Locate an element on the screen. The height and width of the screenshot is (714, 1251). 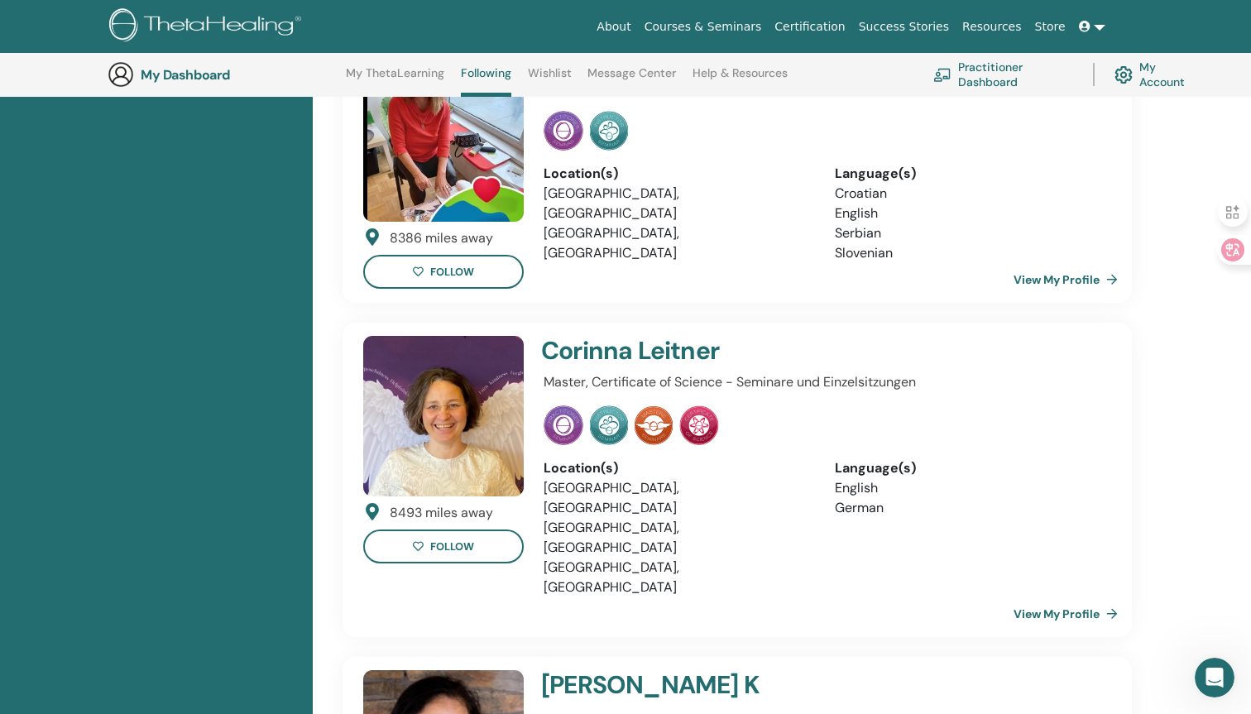
a: Message Center is located at coordinates (632, 79).